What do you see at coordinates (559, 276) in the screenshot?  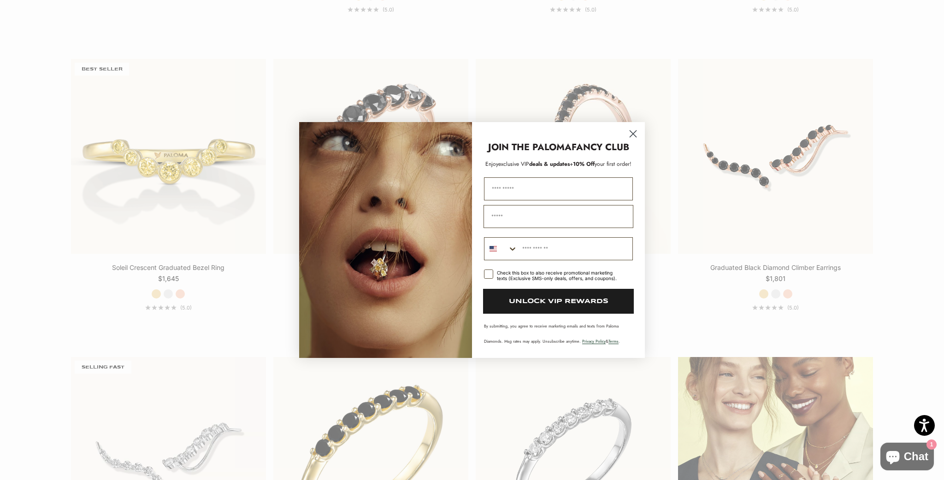 I see `div: Check this box to also receive promotional marketing texts (Exclusive SMS-only deals, offers, and...` at bounding box center [559, 276].